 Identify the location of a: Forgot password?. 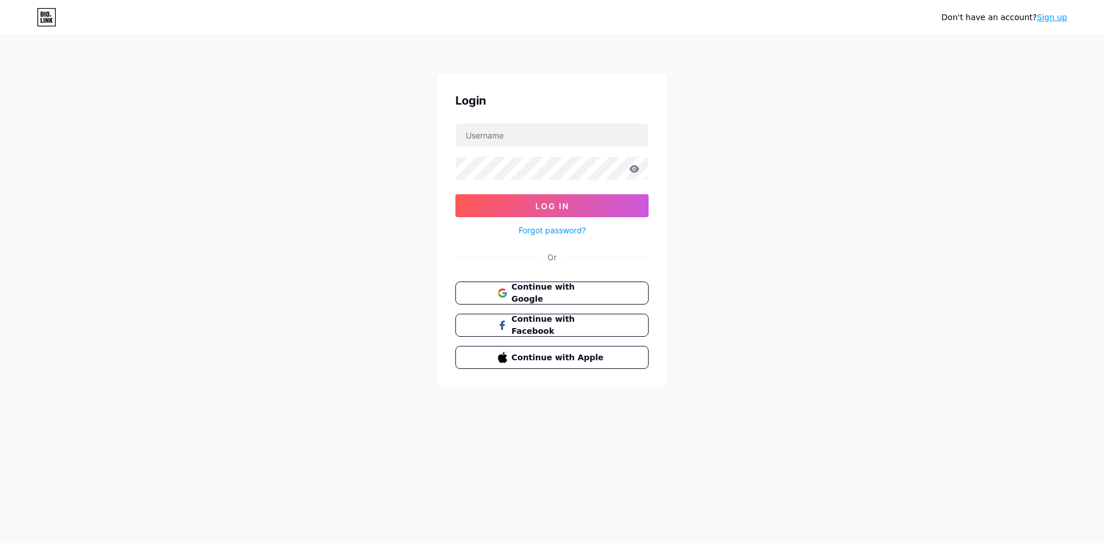
(552, 230).